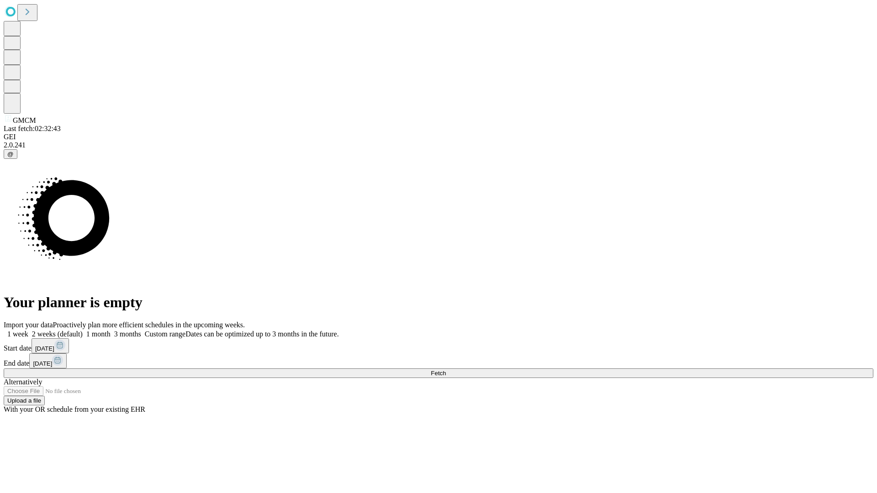 The height and width of the screenshot is (493, 877). What do you see at coordinates (32, 128) in the screenshot?
I see `span: Last fetch: 02:32:43` at bounding box center [32, 128].